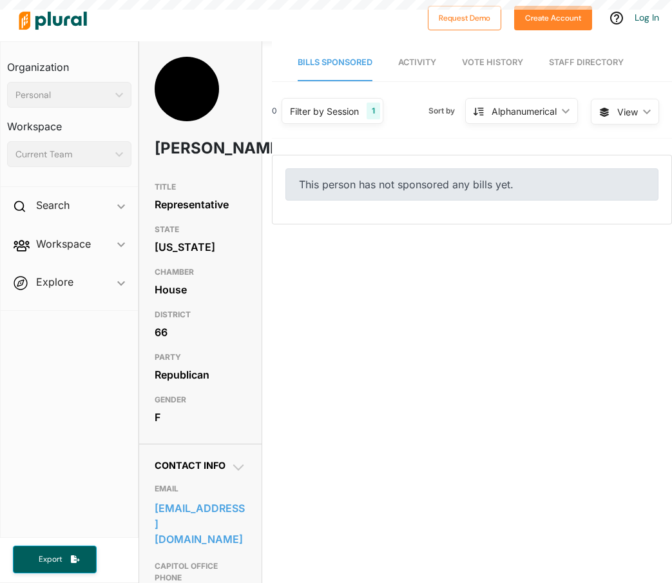  Describe the element at coordinates (200, 374) in the screenshot. I see `div: Republican` at that location.